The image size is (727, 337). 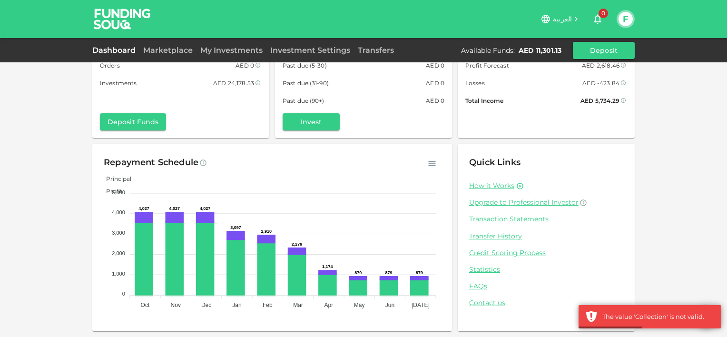 I want to click on tspan: 0, so click(x=124, y=294).